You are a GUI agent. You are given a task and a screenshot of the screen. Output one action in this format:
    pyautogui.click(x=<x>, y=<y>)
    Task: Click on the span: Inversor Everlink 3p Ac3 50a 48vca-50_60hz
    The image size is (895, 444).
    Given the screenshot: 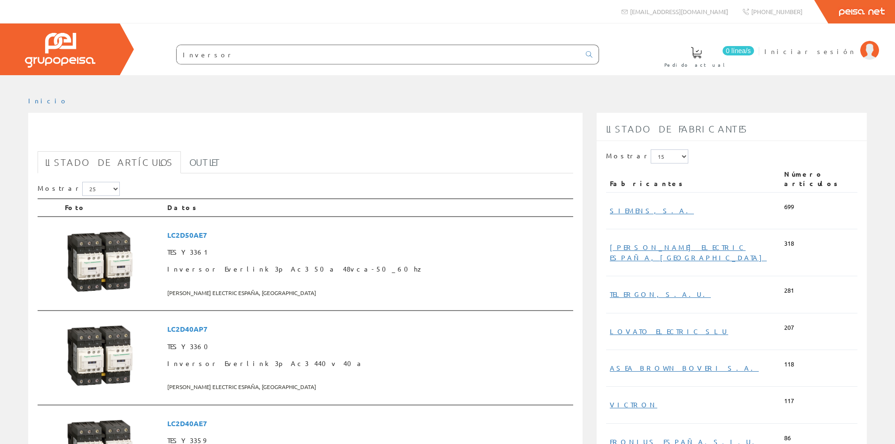 What is the action you would take?
    pyautogui.click(x=368, y=269)
    